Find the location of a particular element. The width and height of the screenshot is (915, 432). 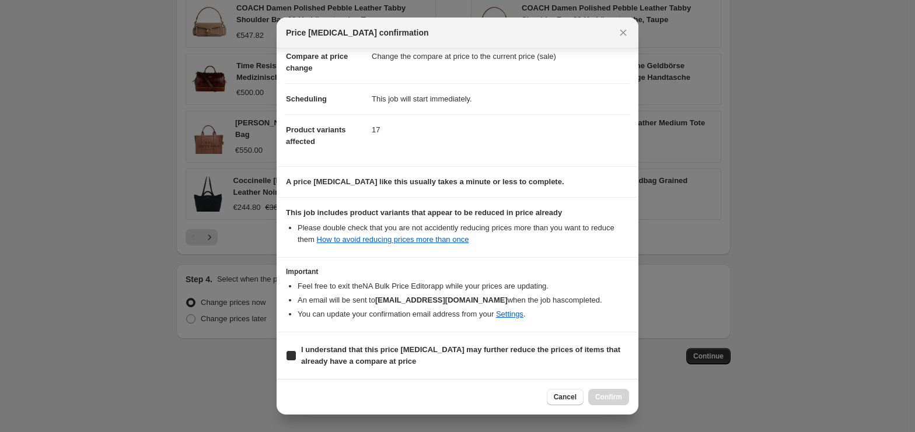

li: An email will be sent to when the job has completed . is located at coordinates (463, 301).